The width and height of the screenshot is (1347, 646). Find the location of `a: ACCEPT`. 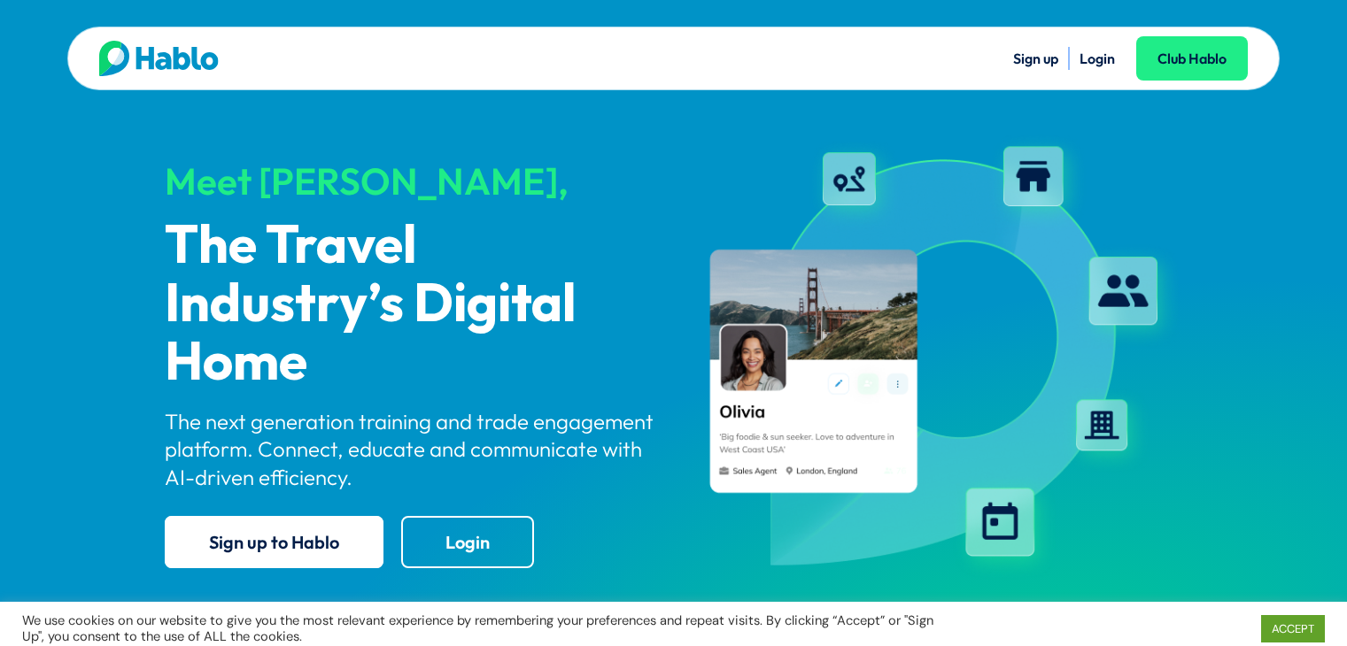

a: ACCEPT is located at coordinates (1293, 629).